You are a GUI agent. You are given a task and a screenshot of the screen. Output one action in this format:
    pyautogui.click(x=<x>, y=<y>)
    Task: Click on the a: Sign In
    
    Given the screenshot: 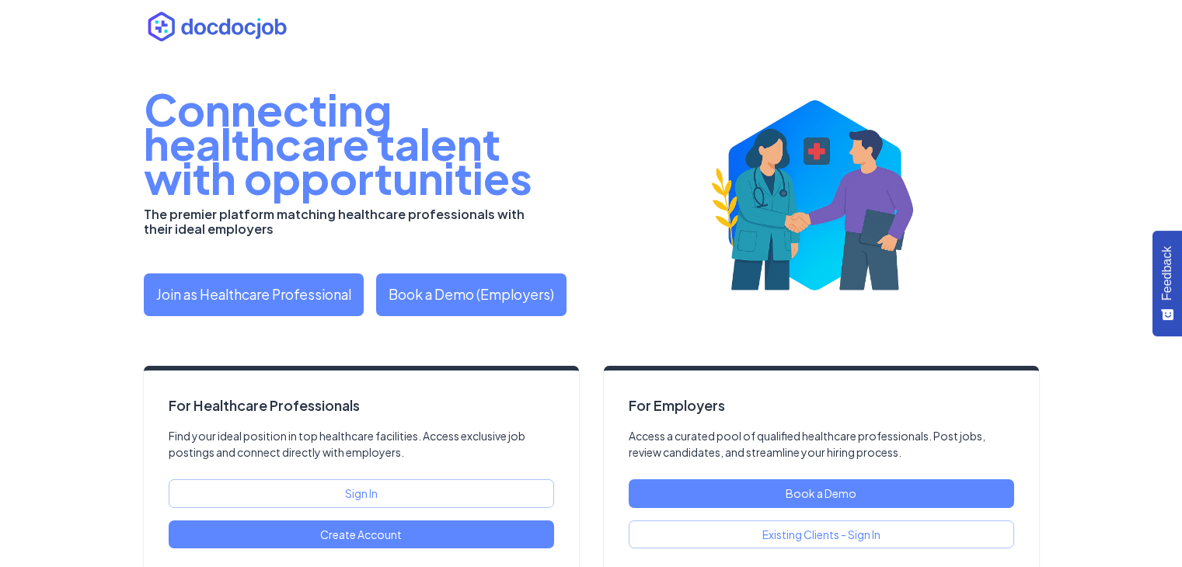 What is the action you would take?
    pyautogui.click(x=361, y=493)
    